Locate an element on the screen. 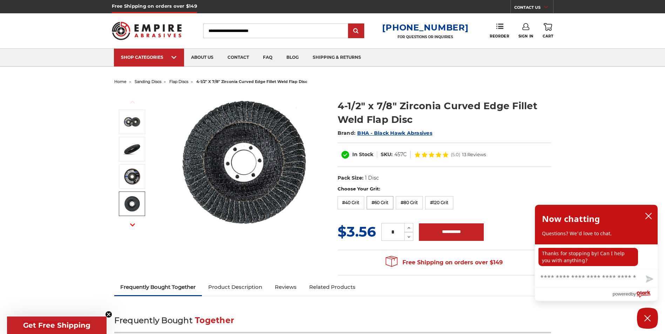 This screenshot has width=665, height=334. span: Frequently Bought is located at coordinates (153, 321).